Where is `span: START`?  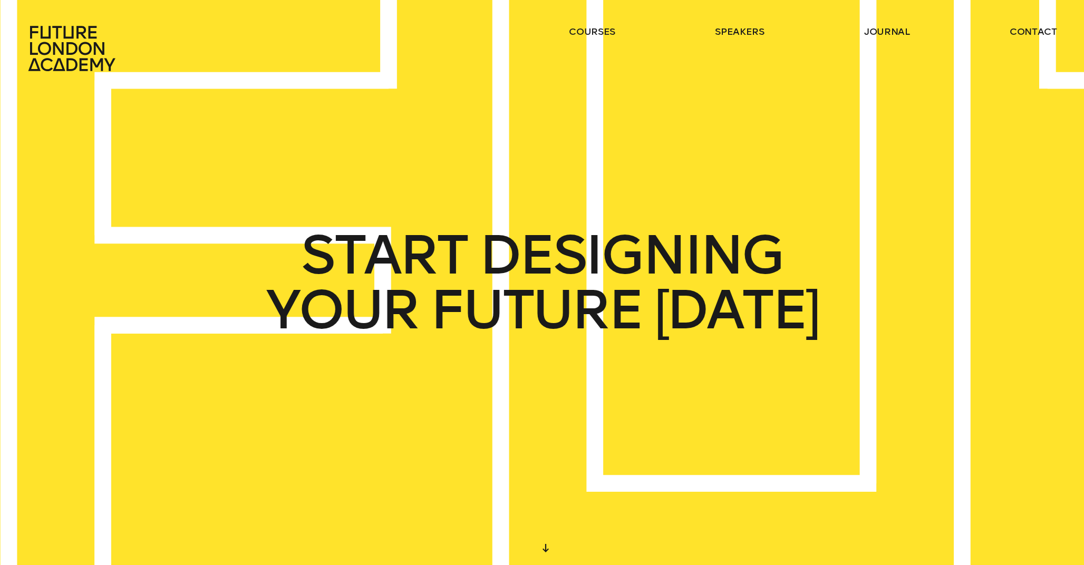
span: START is located at coordinates (384, 255).